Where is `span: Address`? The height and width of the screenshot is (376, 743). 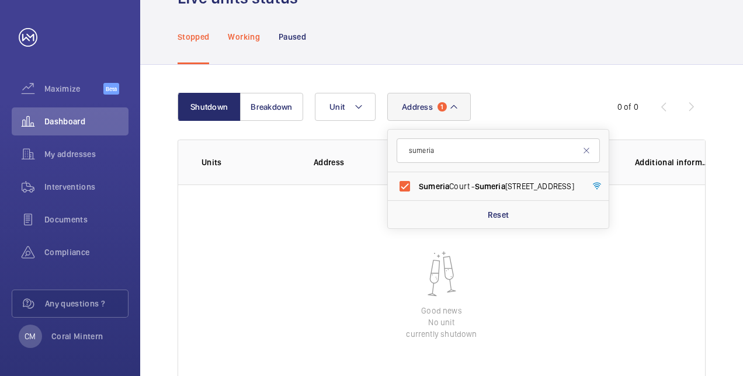 span: Address is located at coordinates (417, 107).